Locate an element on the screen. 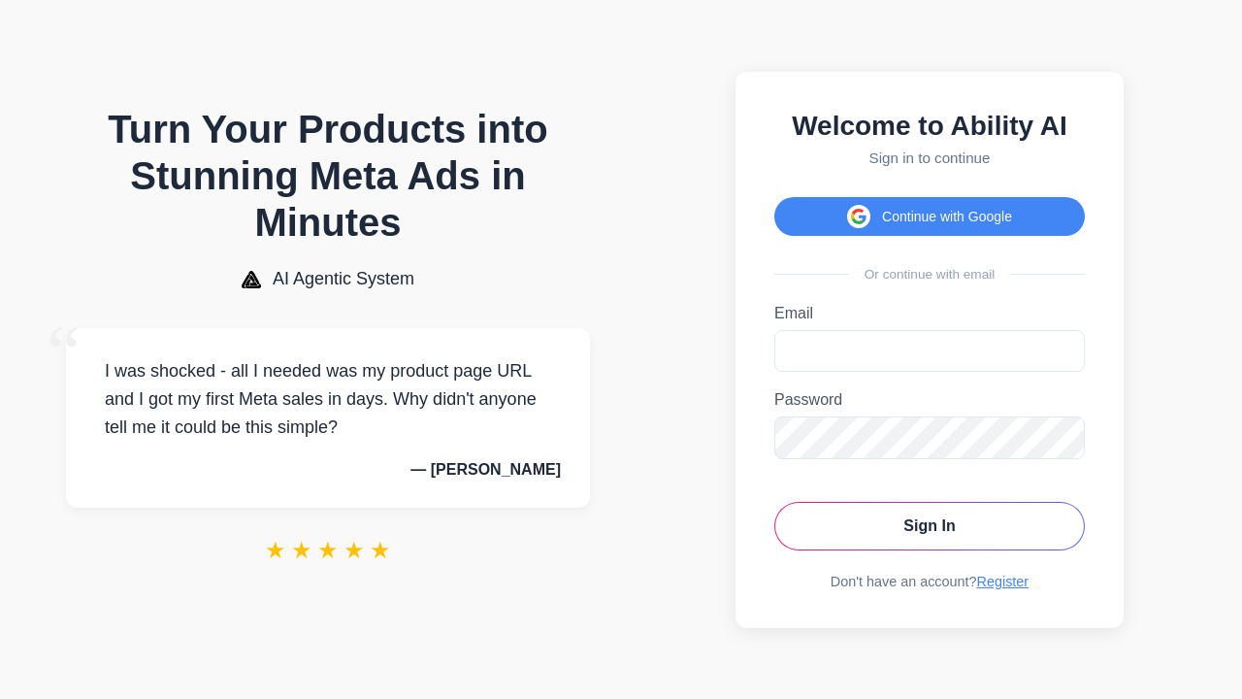 This screenshot has height=699, width=1242. span: AI Agentic System is located at coordinates (344, 278).